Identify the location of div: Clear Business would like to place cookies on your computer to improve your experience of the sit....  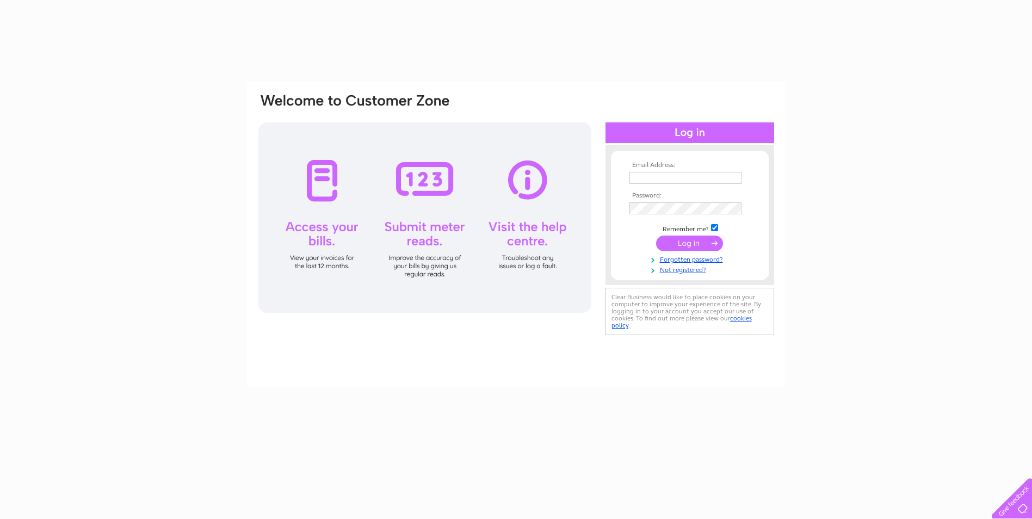
(690, 311).